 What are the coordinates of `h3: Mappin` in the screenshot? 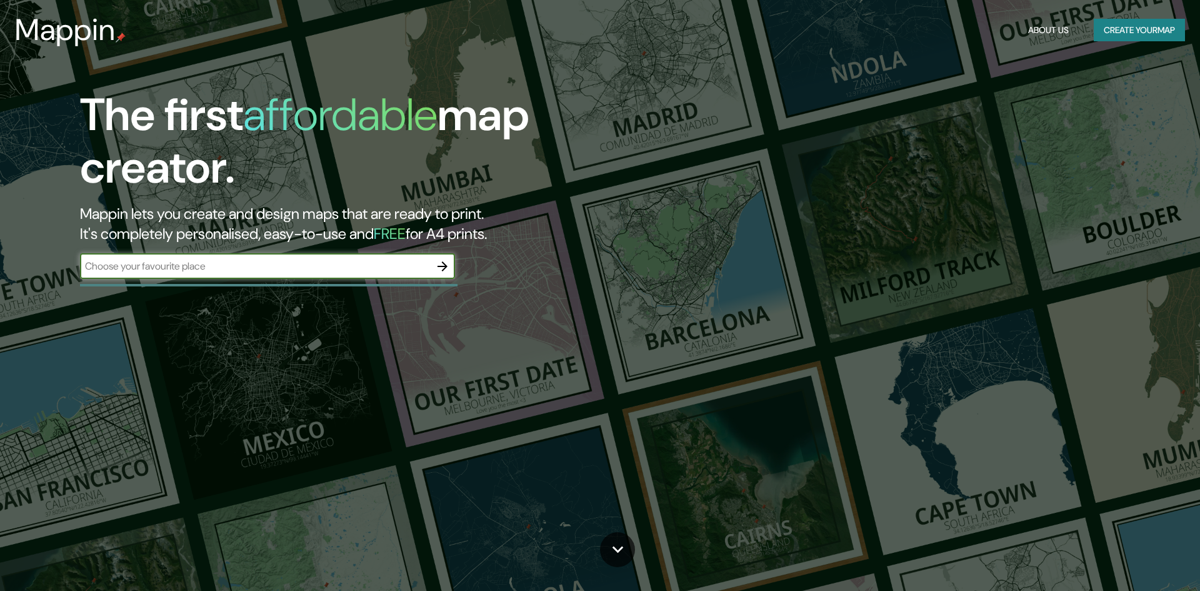 It's located at (65, 30).